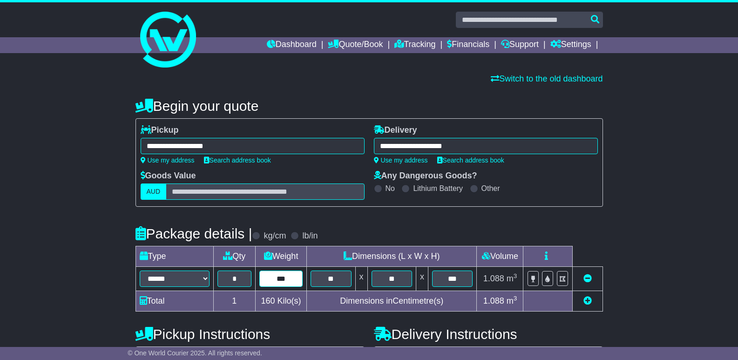 Image resolution: width=738 pixels, height=360 pixels. What do you see at coordinates (174, 257) in the screenshot?
I see `td: Type` at bounding box center [174, 257].